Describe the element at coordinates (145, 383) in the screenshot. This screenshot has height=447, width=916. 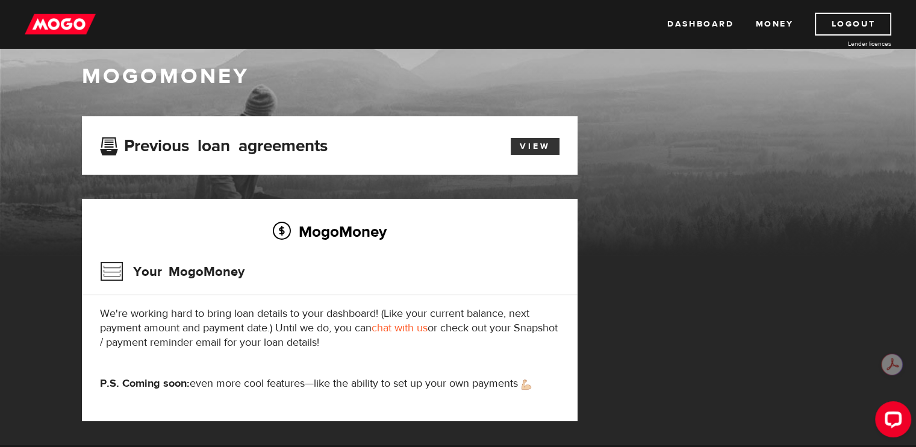
I see `strong: P.S. Coming soon:` at that location.